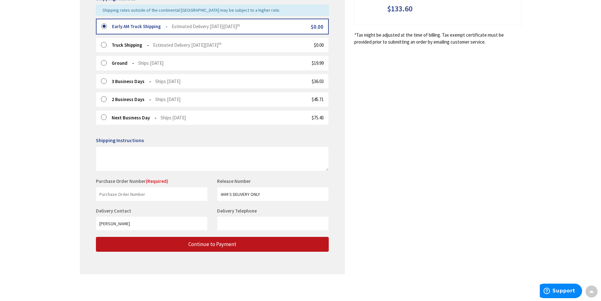 This screenshot has width=601, height=301. What do you see at coordinates (123, 63) in the screenshot?
I see `strong: Ground` at bounding box center [123, 63].